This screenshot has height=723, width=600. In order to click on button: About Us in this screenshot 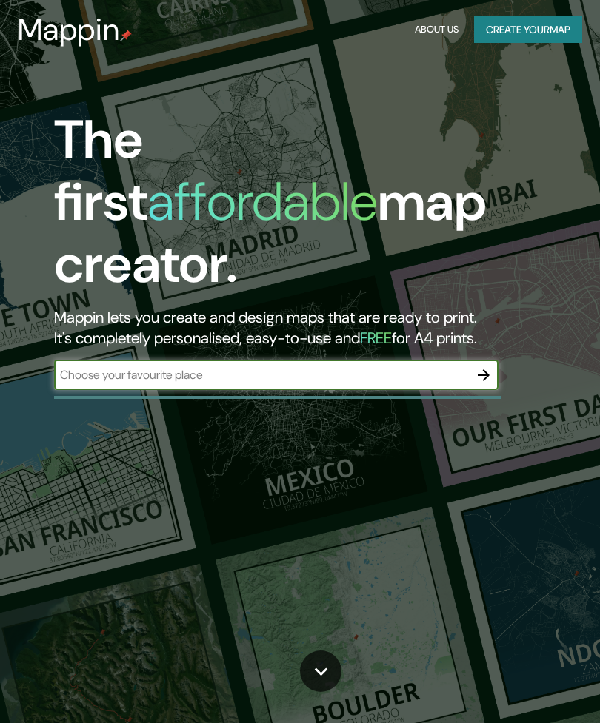, I will do `click(436, 30)`.